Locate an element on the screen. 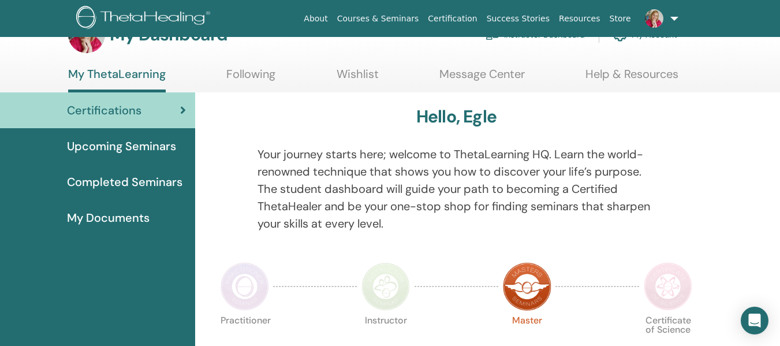 The height and width of the screenshot is (346, 780). span: Certifications is located at coordinates (104, 110).